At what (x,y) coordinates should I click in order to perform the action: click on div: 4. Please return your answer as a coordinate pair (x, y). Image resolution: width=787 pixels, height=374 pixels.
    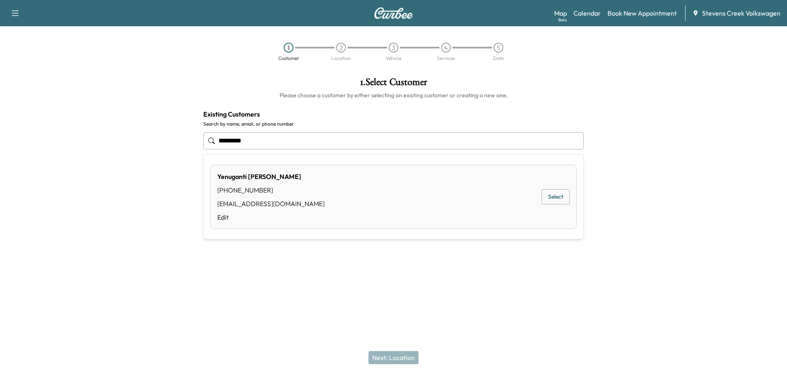
    Looking at the image, I should click on (446, 48).